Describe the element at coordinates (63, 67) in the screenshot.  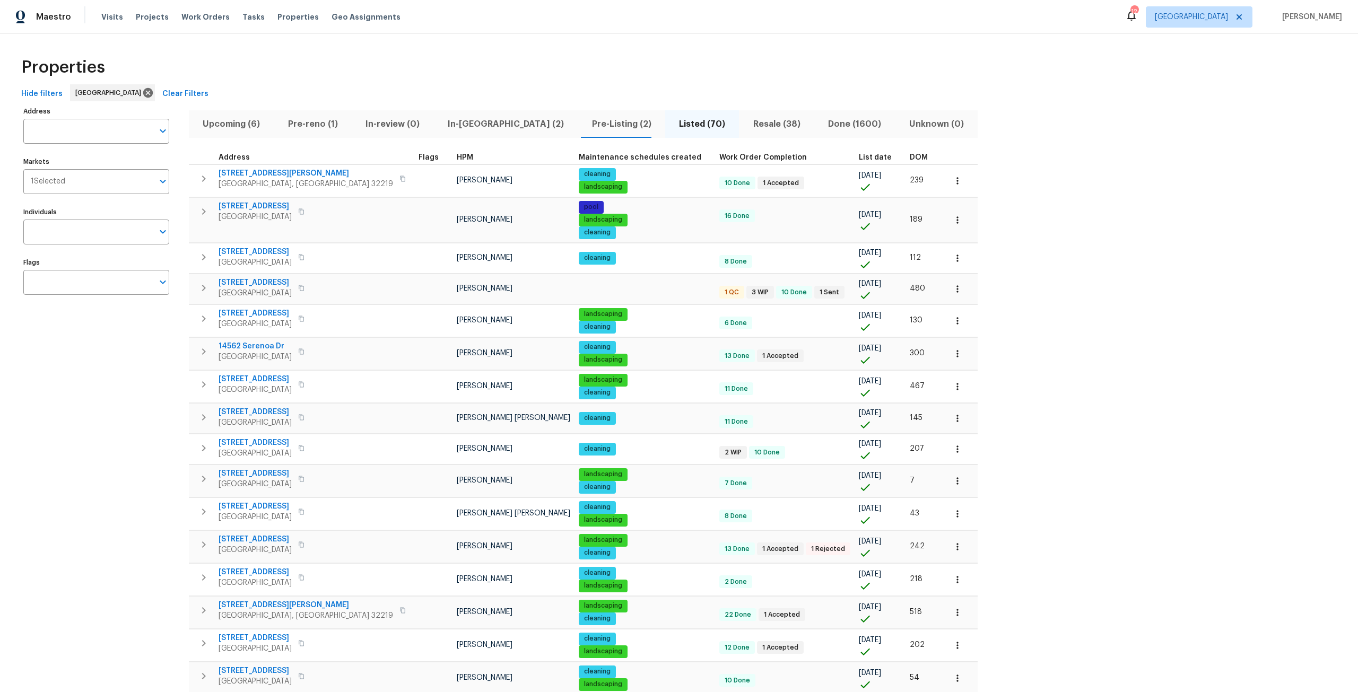
I see `span: Properties` at that location.